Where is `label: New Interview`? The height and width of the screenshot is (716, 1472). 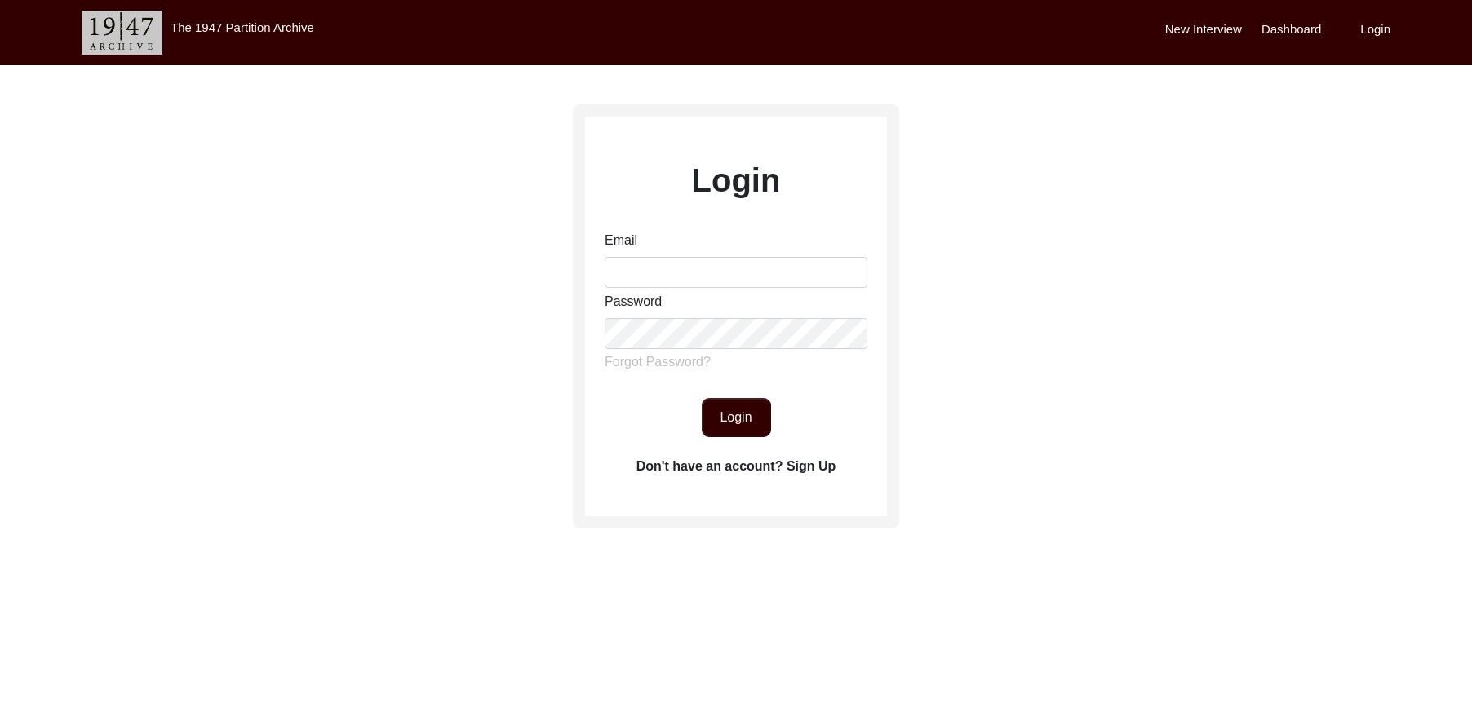
label: New Interview is located at coordinates (1203, 29).